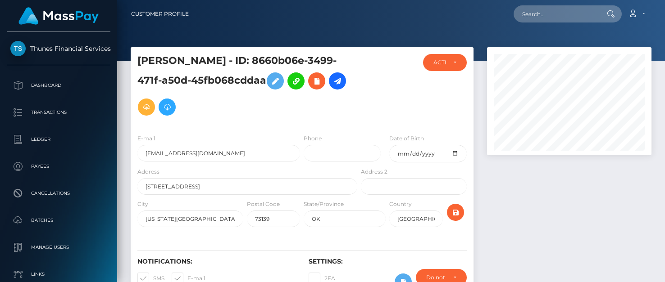 The width and height of the screenshot is (665, 282). I want to click on label: Phone, so click(312, 139).